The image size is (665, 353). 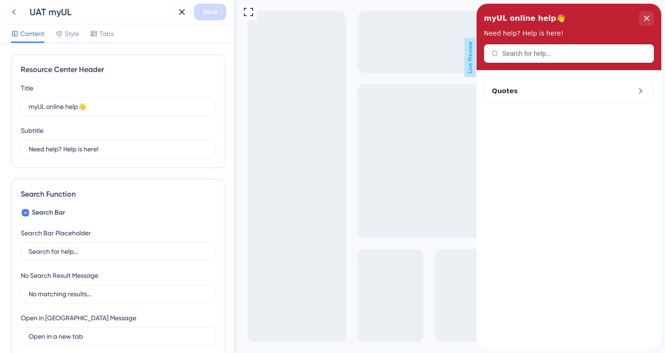 I want to click on div: close resource center, so click(x=170, y=15).